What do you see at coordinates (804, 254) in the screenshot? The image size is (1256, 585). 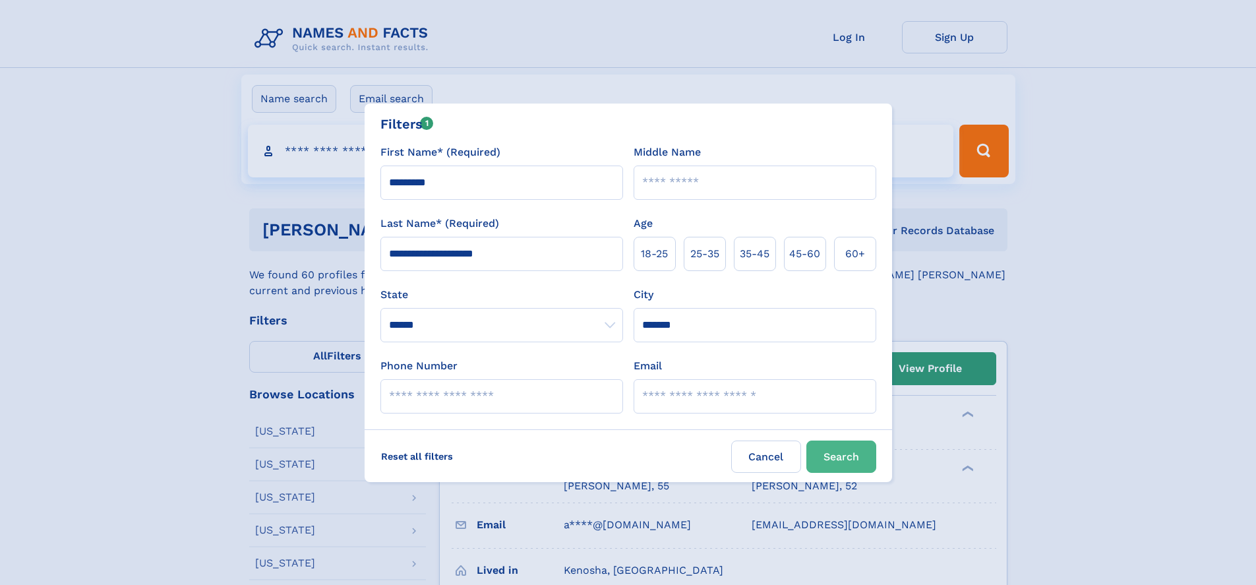 I see `span: 45‑60` at bounding box center [804, 254].